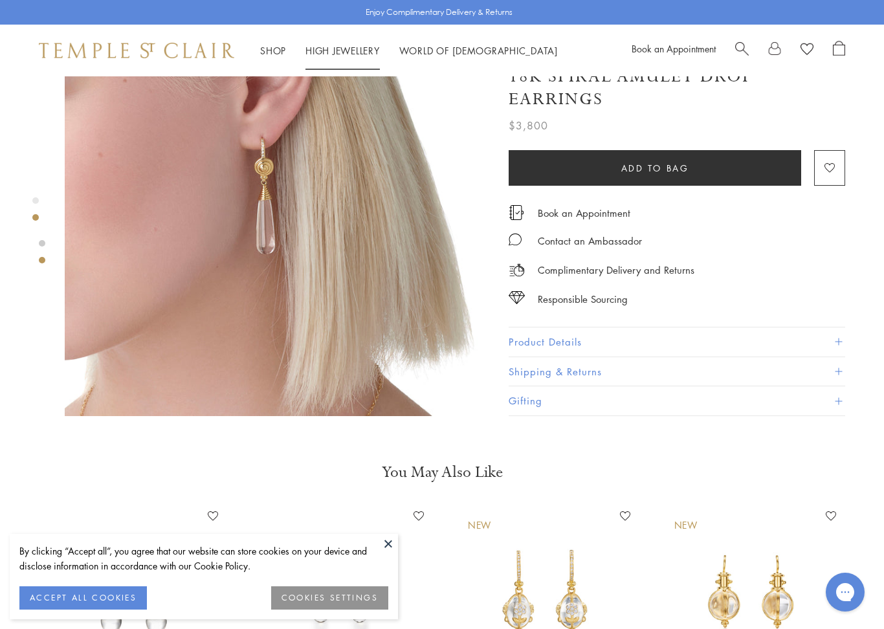 The width and height of the screenshot is (884, 629). What do you see at coordinates (589, 241) in the screenshot?
I see `div: Contact an Ambassador` at bounding box center [589, 241].